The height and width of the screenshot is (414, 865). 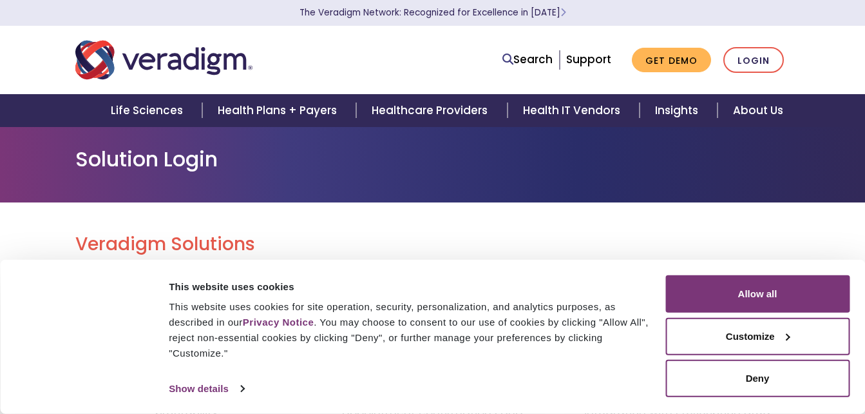 I want to click on a: Health Plans + Payers, so click(x=279, y=110).